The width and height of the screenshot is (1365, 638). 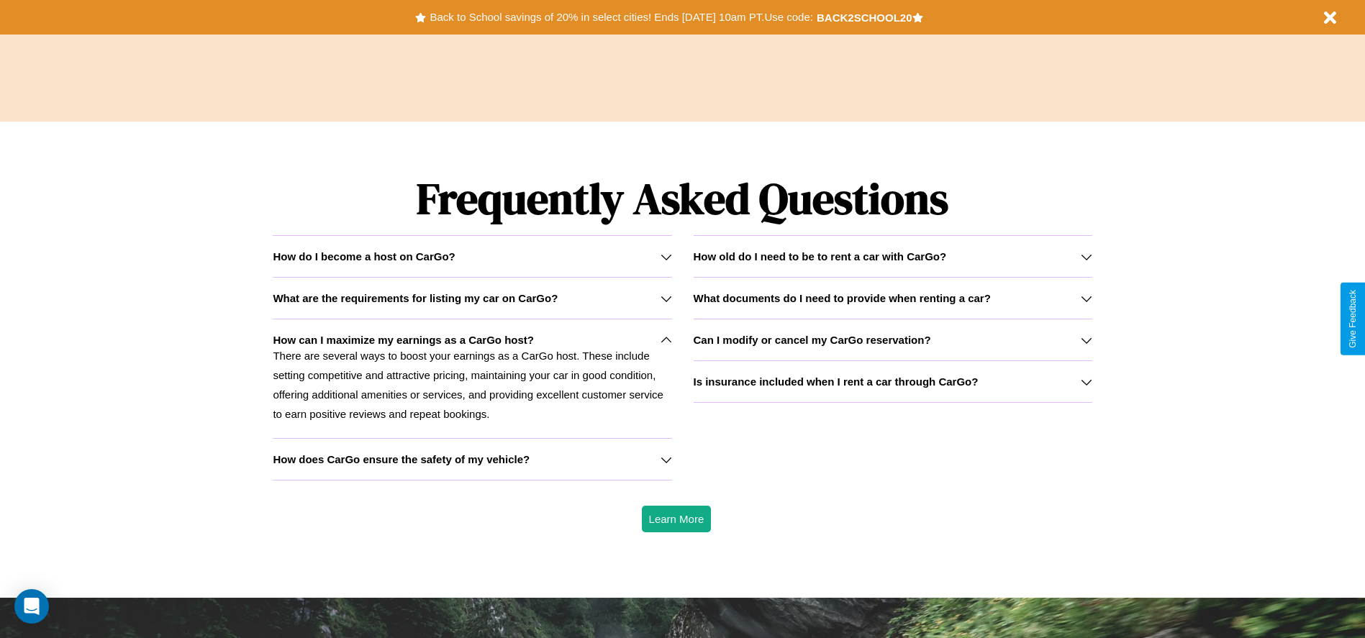 What do you see at coordinates (403, 340) in the screenshot?
I see `h3: How can I maximize my earnings as a CarGo host?` at bounding box center [403, 340].